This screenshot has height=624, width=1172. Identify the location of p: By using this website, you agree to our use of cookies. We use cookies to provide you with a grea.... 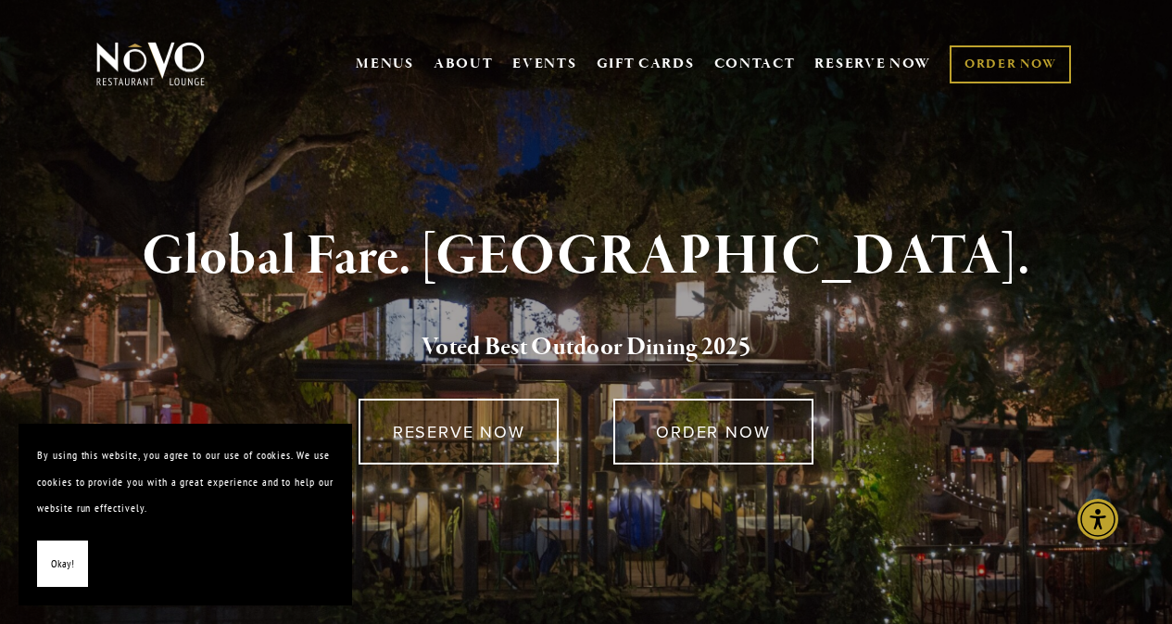
(185, 482).